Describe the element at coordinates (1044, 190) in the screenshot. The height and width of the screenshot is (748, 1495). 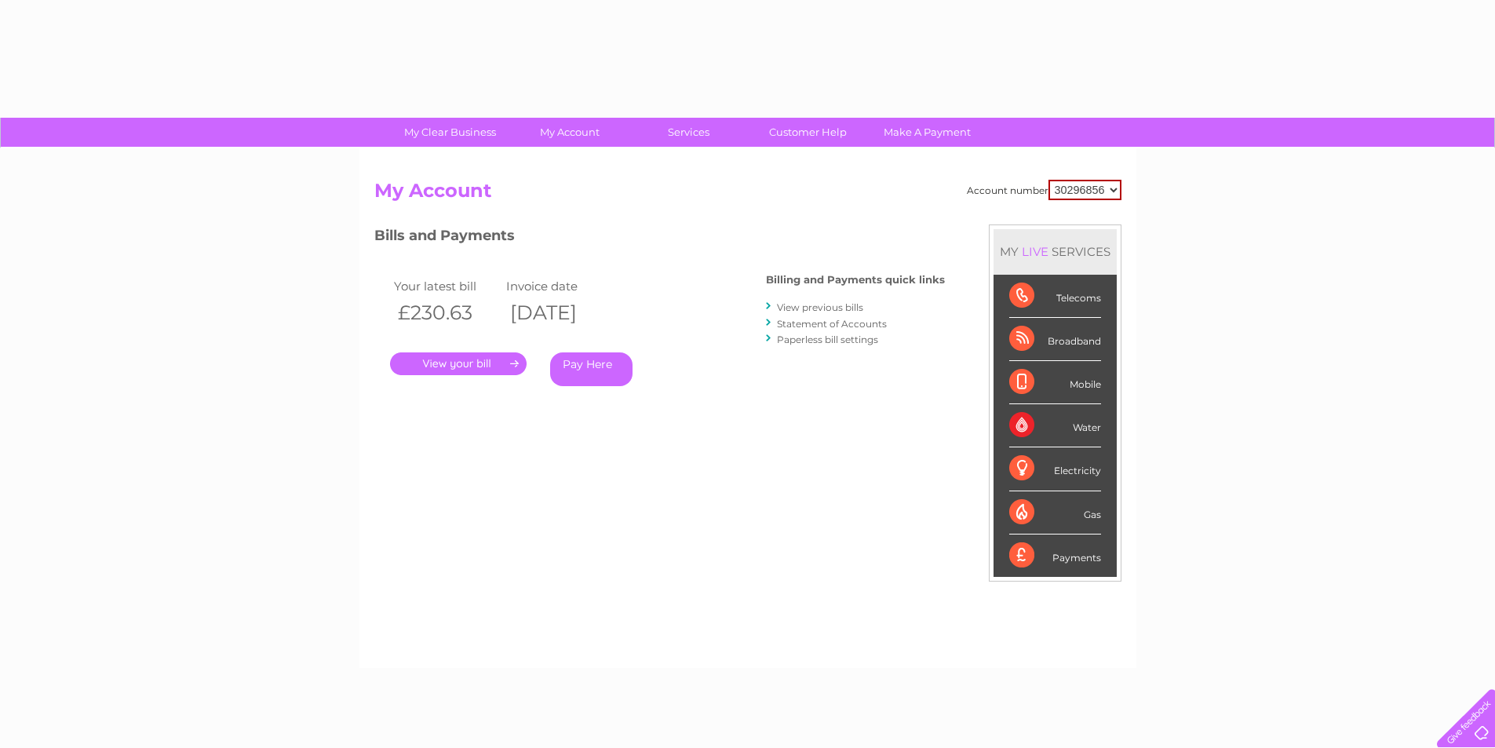
I see `div: Account number` at that location.